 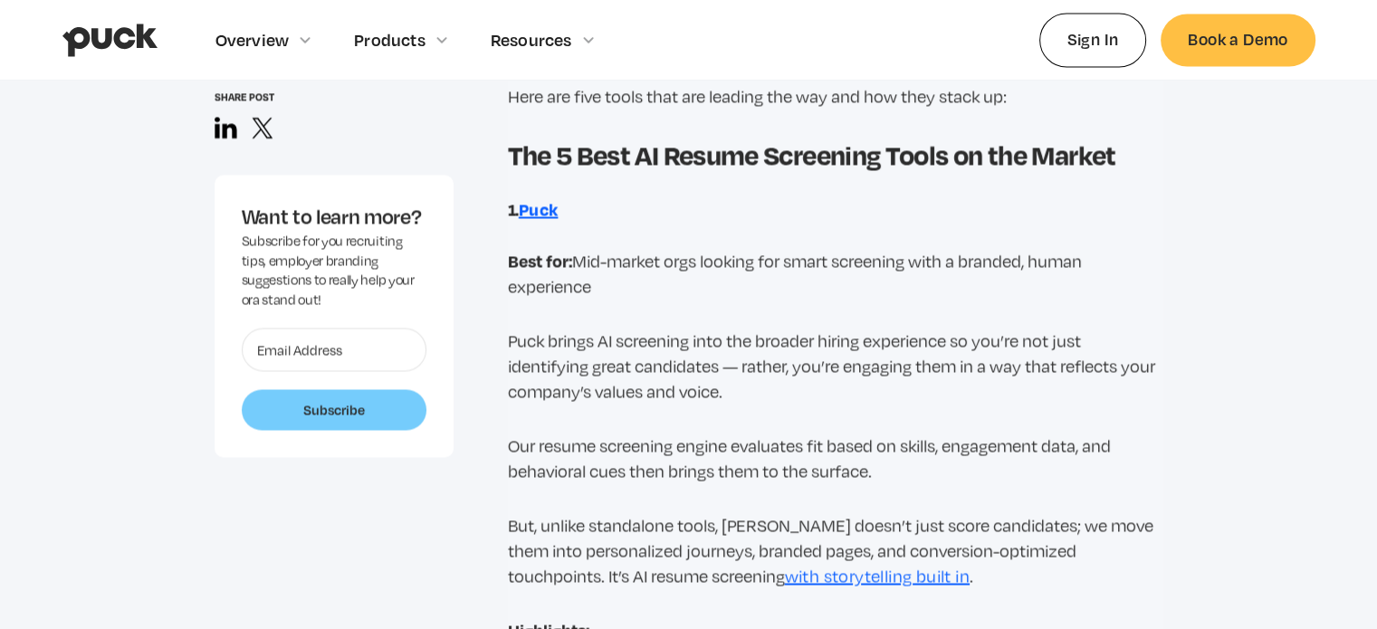 I want to click on div: Share post, so click(x=334, y=96).